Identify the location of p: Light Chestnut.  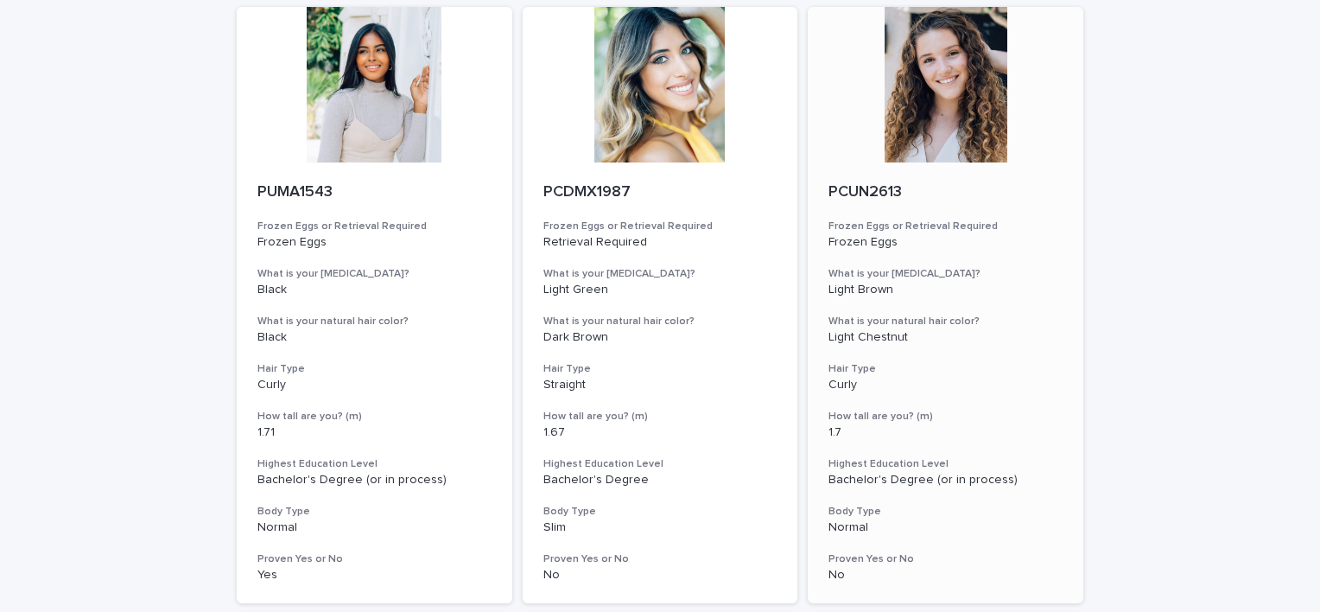
(945, 337).